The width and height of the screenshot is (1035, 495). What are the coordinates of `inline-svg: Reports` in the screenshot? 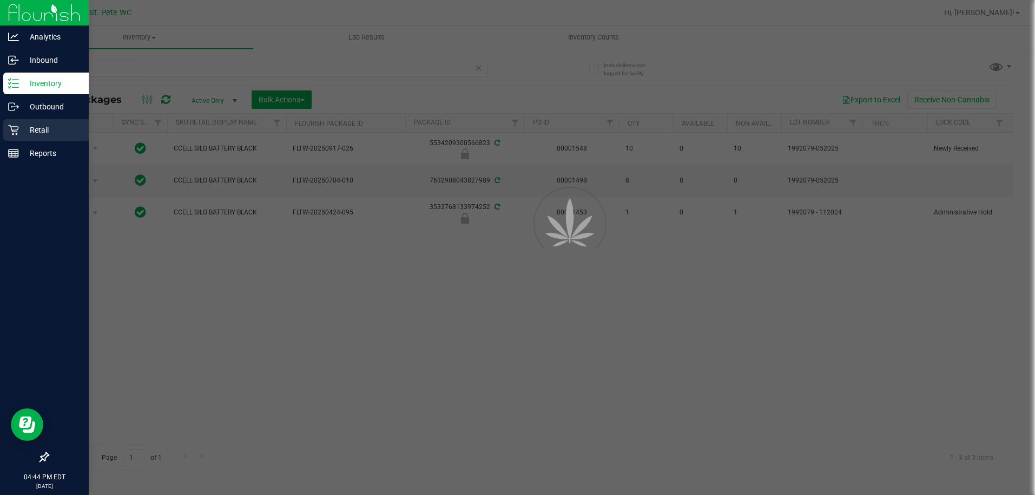 It's located at (14, 153).